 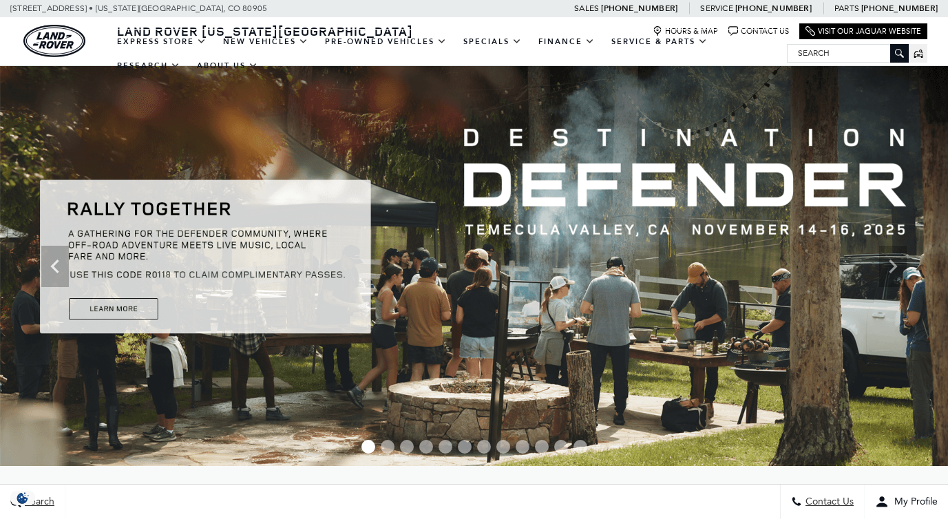 What do you see at coordinates (227, 65) in the screenshot?
I see `a: About Us` at bounding box center [227, 65].